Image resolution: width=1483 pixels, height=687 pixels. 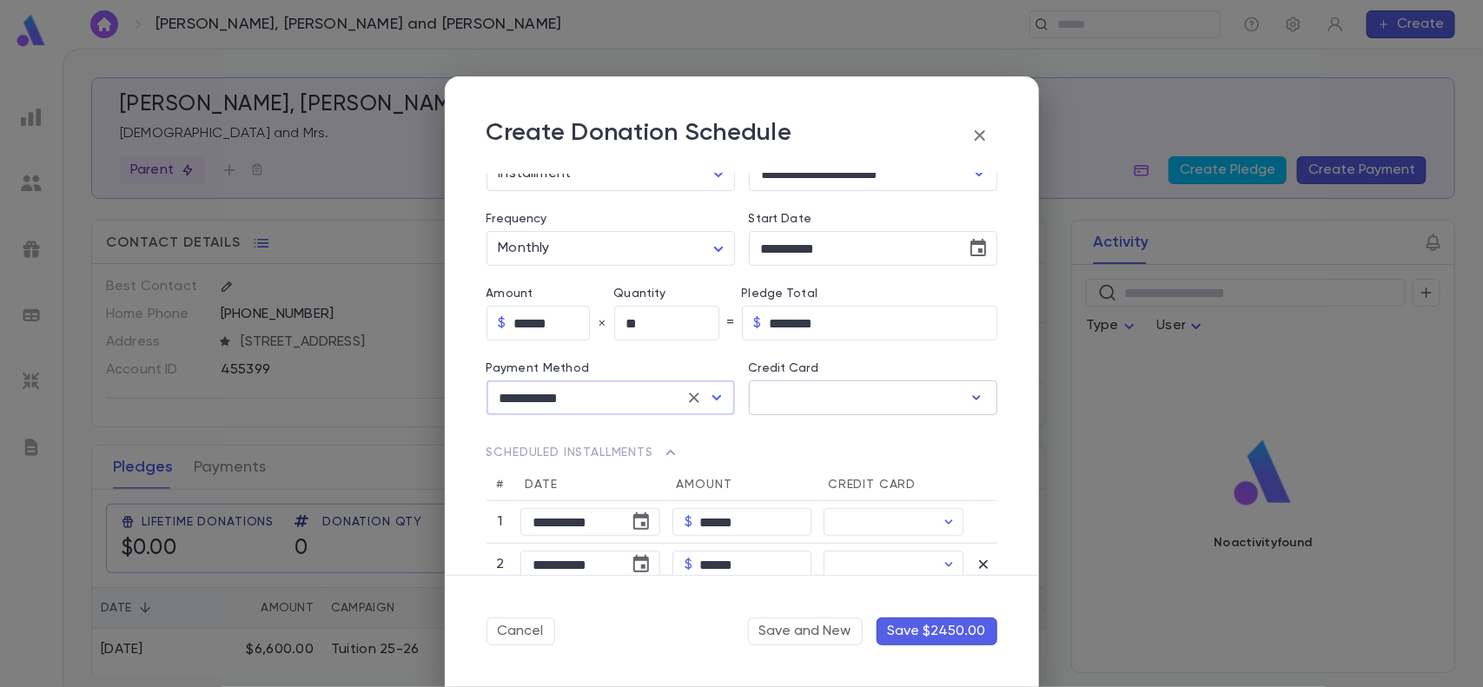 I want to click on button: Scheduled Installments, so click(x=584, y=453).